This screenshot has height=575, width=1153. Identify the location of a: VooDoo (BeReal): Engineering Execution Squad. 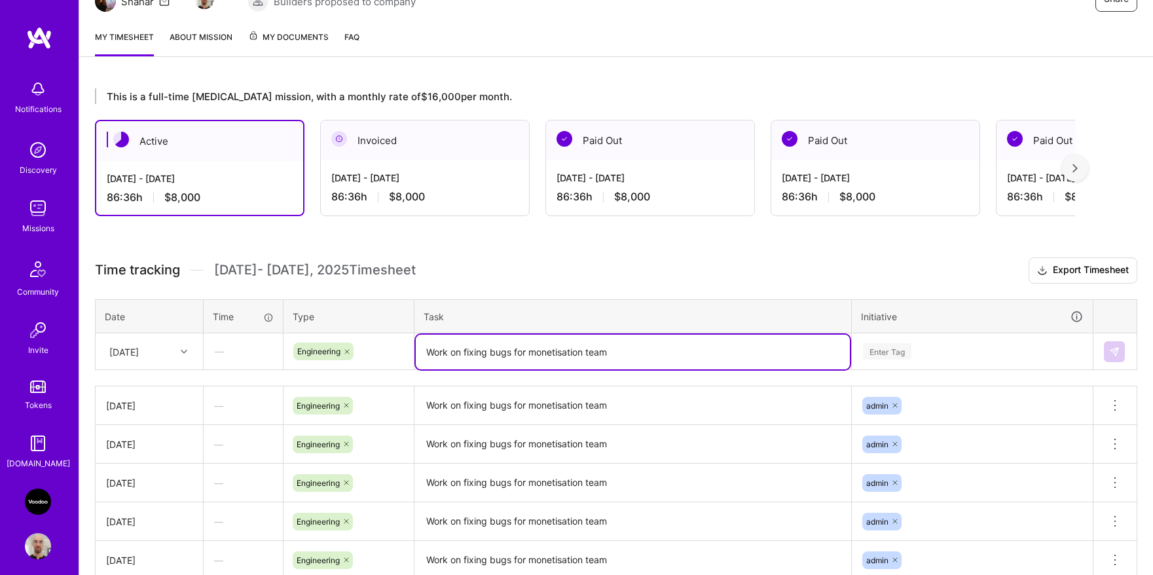
(38, 502).